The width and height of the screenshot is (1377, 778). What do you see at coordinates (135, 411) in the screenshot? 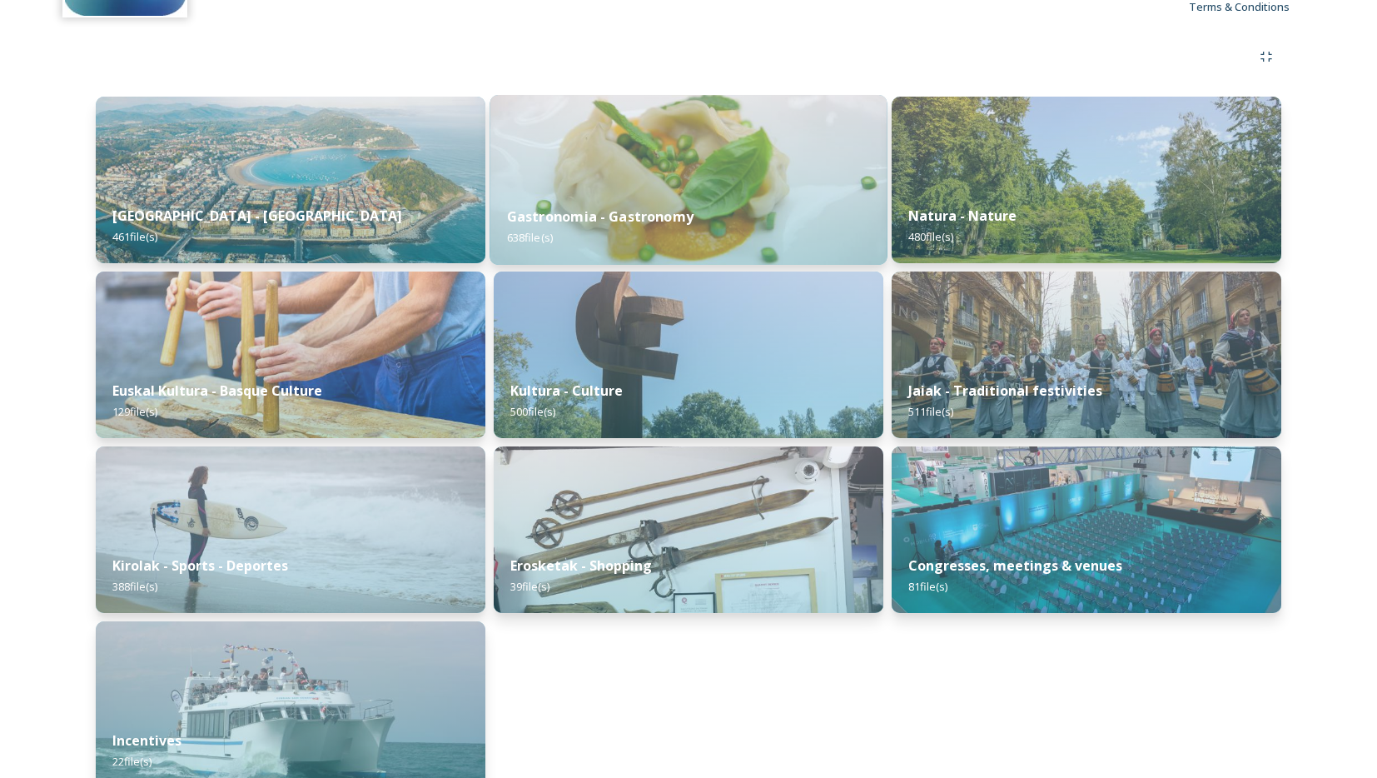
I see `span: 129 file(s)` at bounding box center [135, 411].